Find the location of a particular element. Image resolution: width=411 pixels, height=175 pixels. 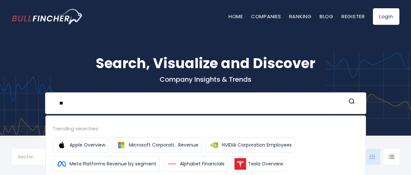

div: Trending searches is located at coordinates (206, 128).